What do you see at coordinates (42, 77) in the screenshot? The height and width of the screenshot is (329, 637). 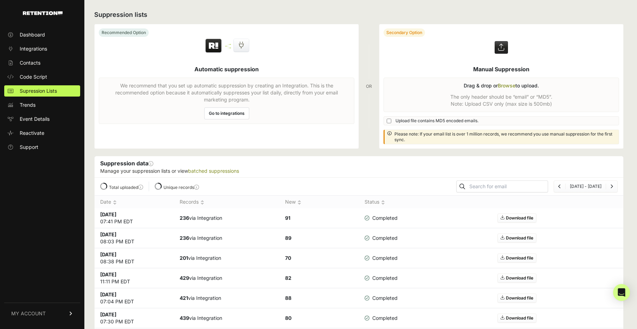 I see `a: Code Script` at bounding box center [42, 77].